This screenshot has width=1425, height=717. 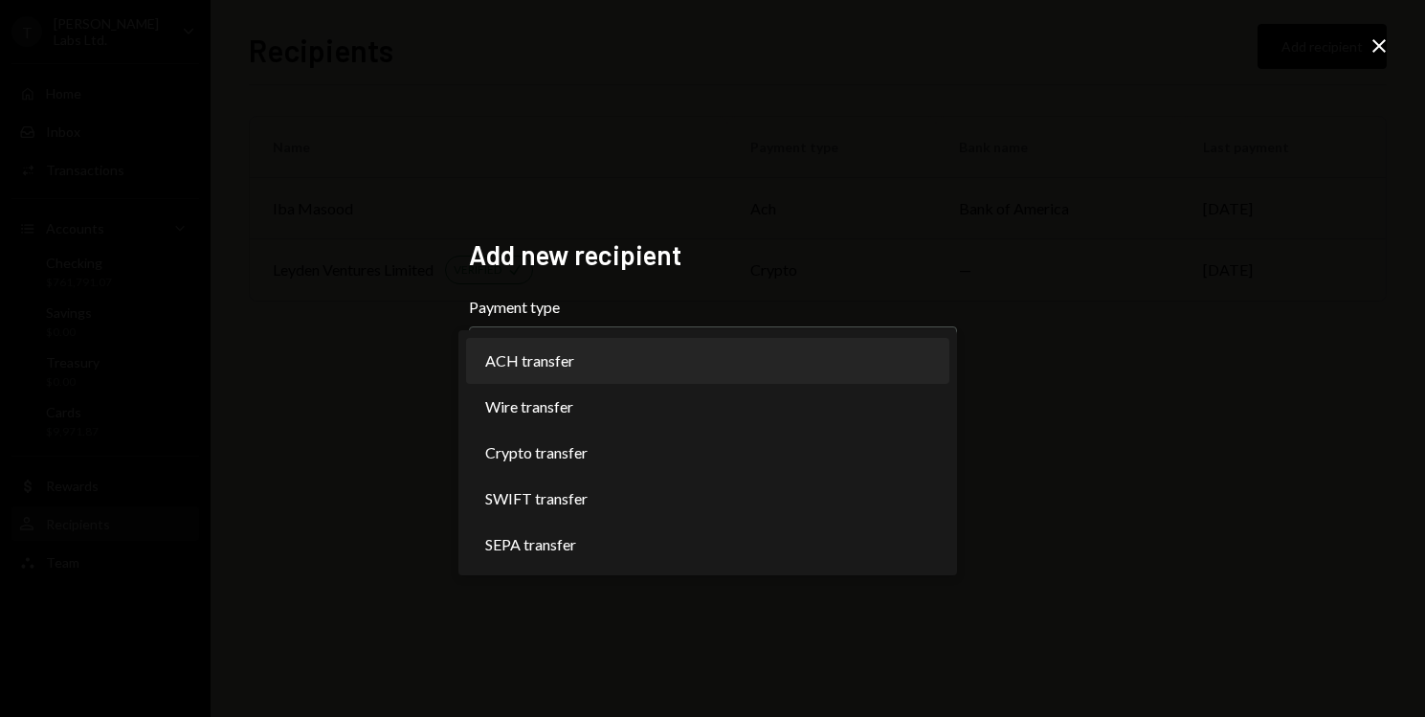 What do you see at coordinates (713, 255) in the screenshot?
I see `h2: Add new recipient` at bounding box center [713, 255].